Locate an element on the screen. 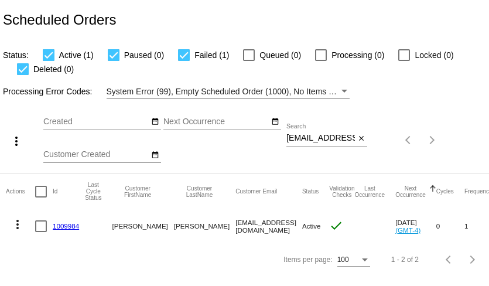 The height and width of the screenshot is (286, 489). button: Change sorting for Id is located at coordinates (55, 191).